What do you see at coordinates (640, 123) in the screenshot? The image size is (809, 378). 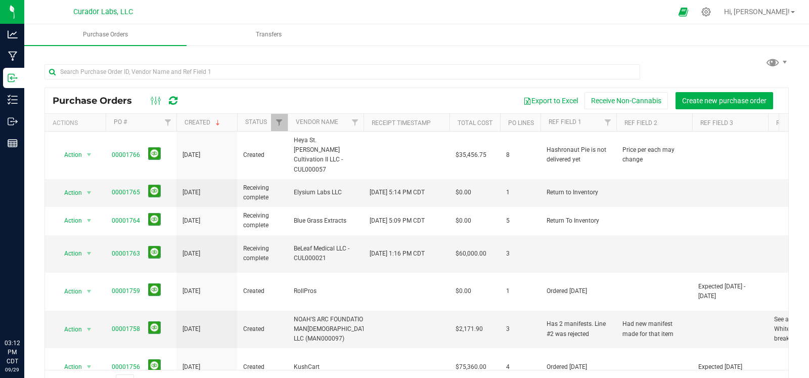 I see `a: Ref Field 2` at bounding box center [640, 123].